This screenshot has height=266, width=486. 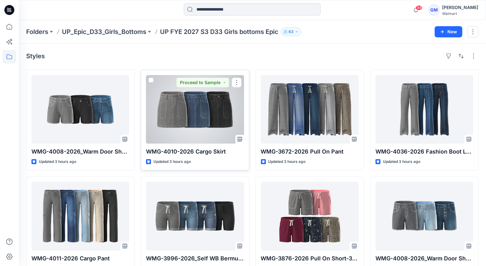 I want to click on div: Walmart, so click(x=460, y=13).